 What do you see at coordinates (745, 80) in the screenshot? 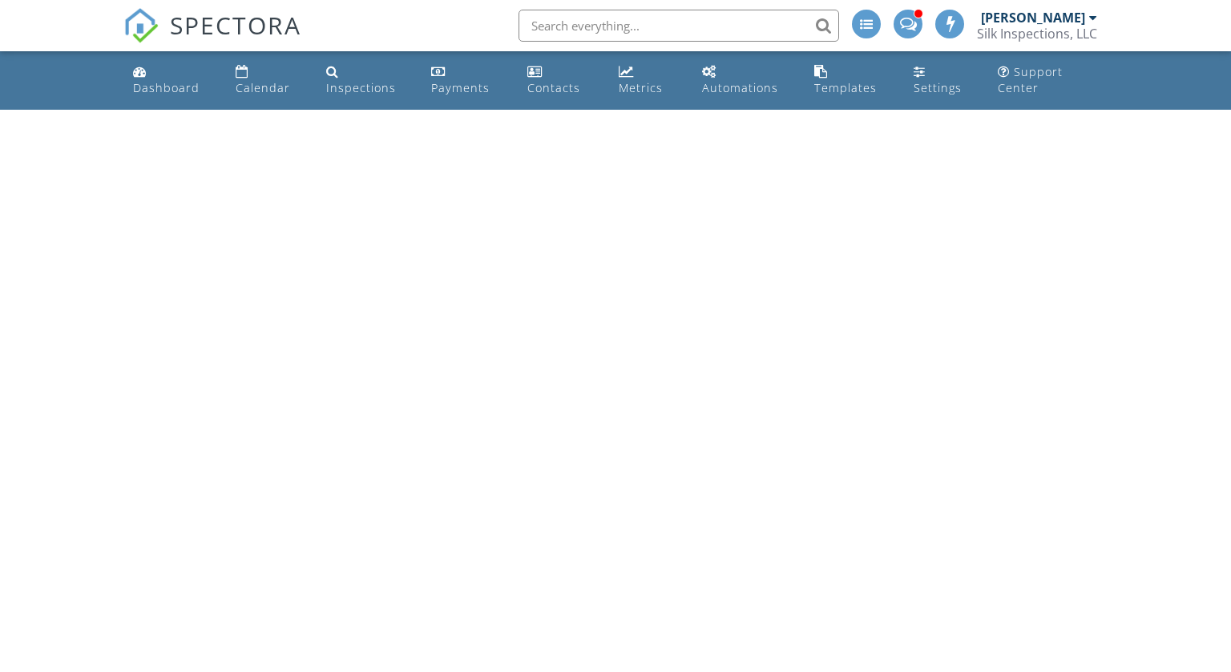
I see `a: Automations (Advanced)` at bounding box center [745, 80].